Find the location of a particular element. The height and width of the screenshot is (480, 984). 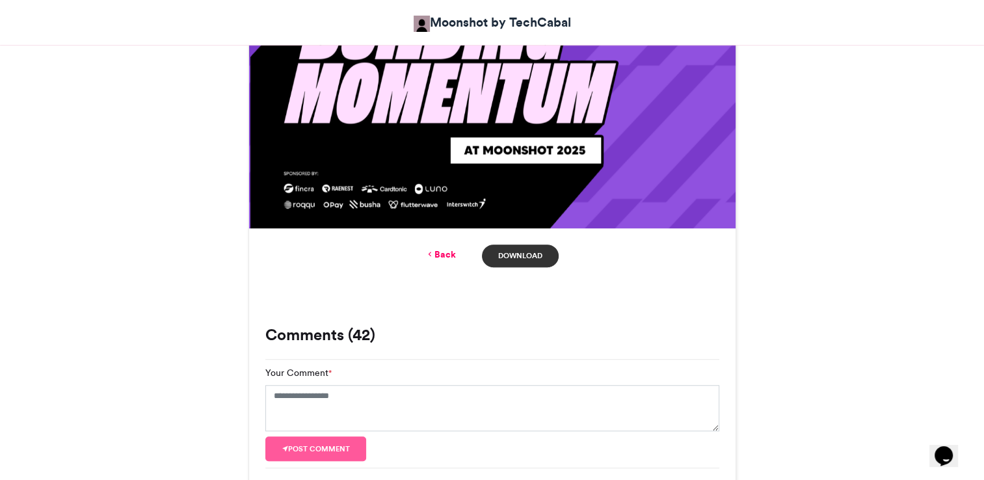

a: Back is located at coordinates (440, 254).